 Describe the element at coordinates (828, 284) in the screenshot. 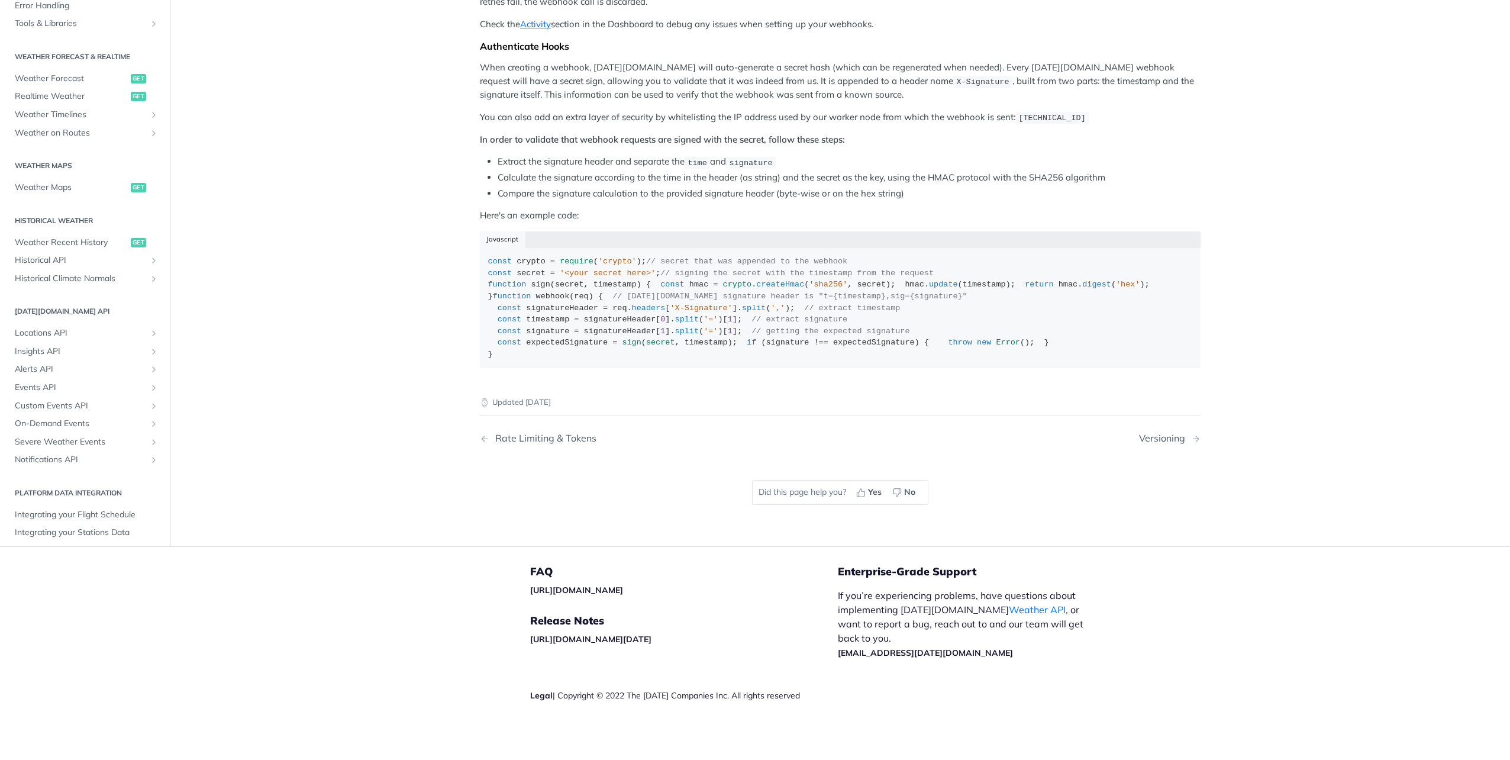

I see `span: 'sha256'` at that location.